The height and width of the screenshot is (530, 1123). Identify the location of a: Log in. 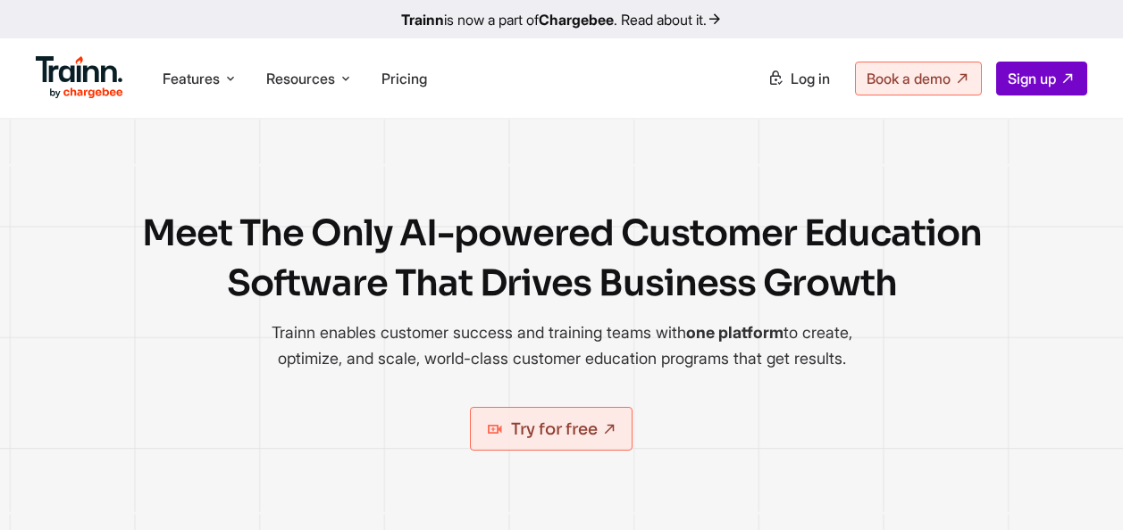
(798, 79).